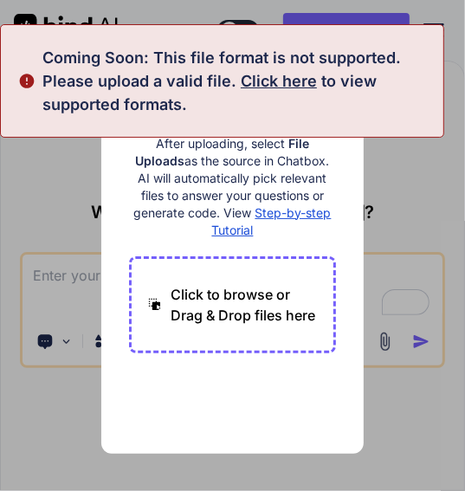 The height and width of the screenshot is (491, 465). What do you see at coordinates (232, 187) in the screenshot?
I see `h4: After uploading, select as the source in Chatbox. AI will automatically pick relevant files to an...` at bounding box center [232, 187].